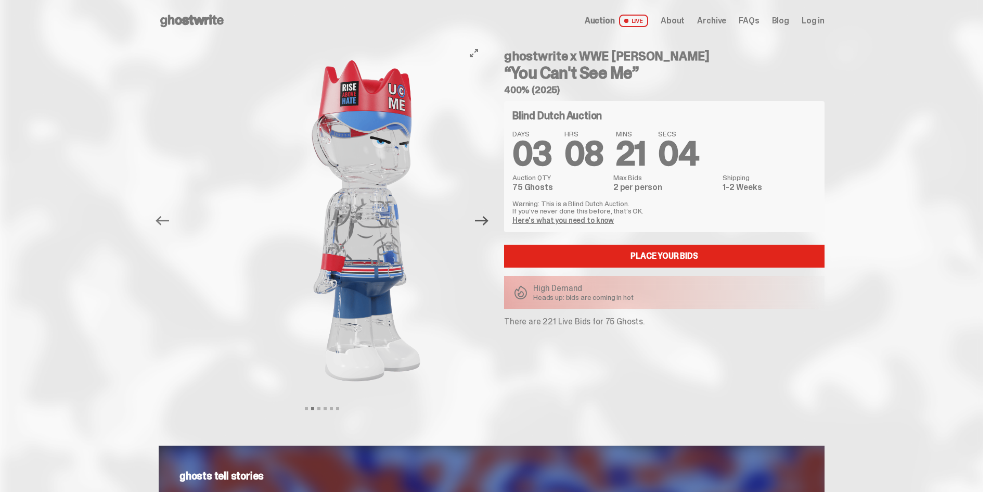  What do you see at coordinates (748, 21) in the screenshot?
I see `a: FAQs` at bounding box center [748, 21].